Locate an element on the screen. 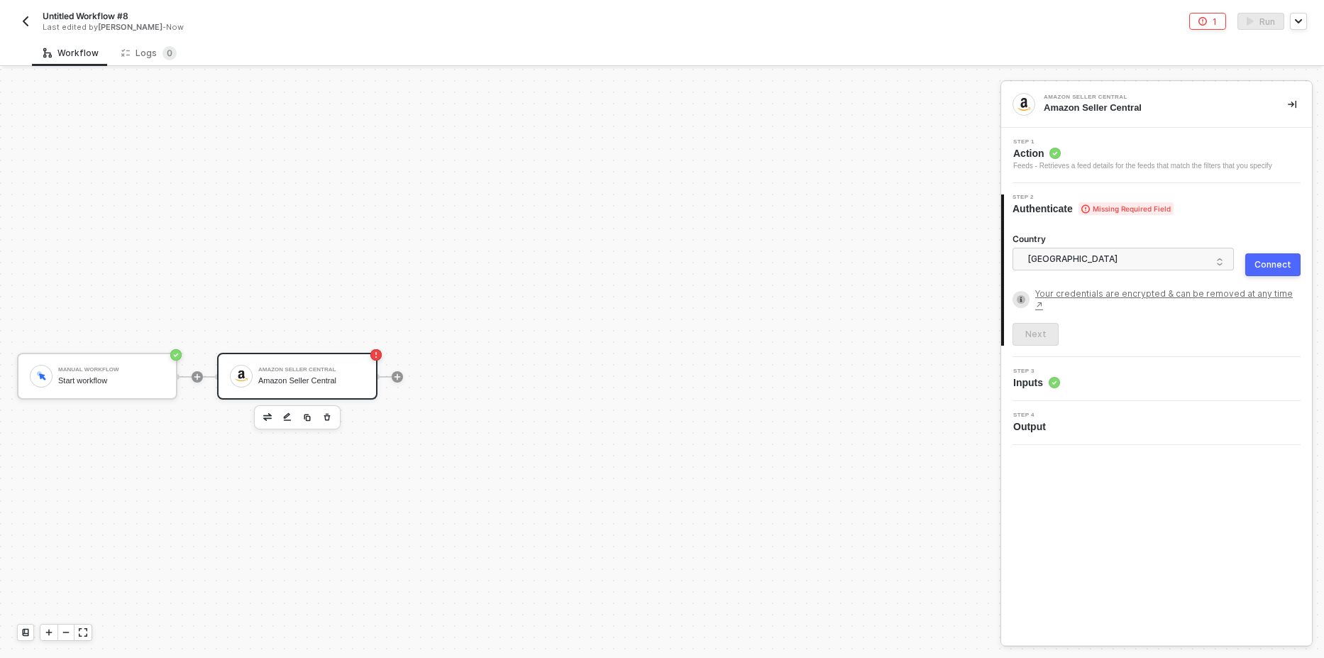 This screenshot has height=658, width=1324. div: Connect is located at coordinates (1273, 265).